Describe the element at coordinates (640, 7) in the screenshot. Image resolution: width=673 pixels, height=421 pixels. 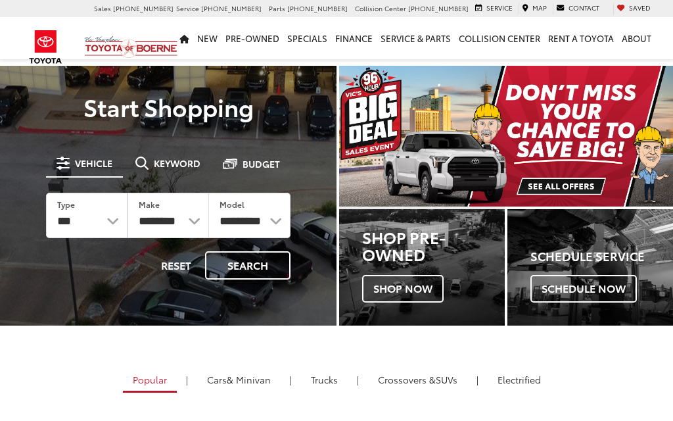
I see `span: Saved` at that location.